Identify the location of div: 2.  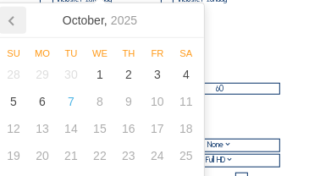
(129, 75).